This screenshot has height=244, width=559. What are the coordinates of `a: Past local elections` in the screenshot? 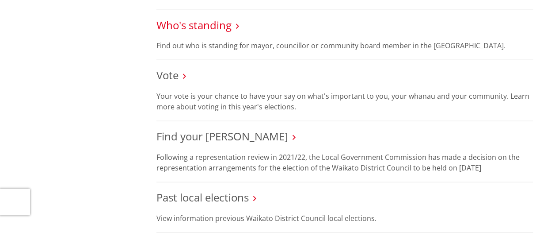 It's located at (202, 197).